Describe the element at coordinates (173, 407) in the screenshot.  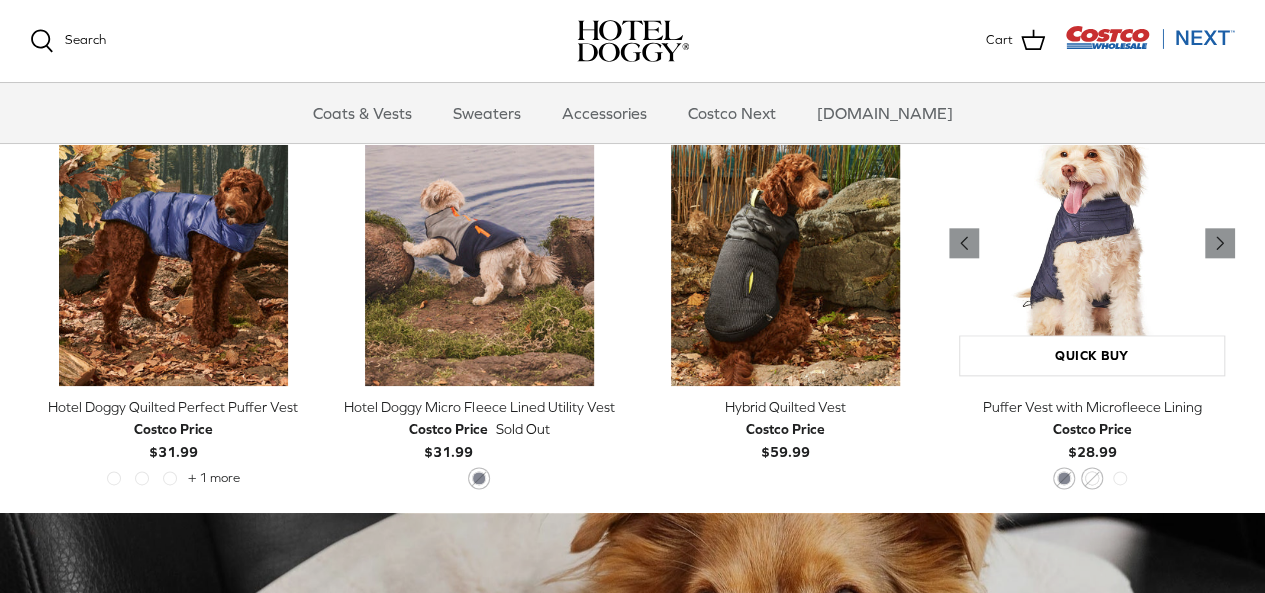
I see `div: Hotel Doggy Quilted Perfect Puffer Vest` at that location.